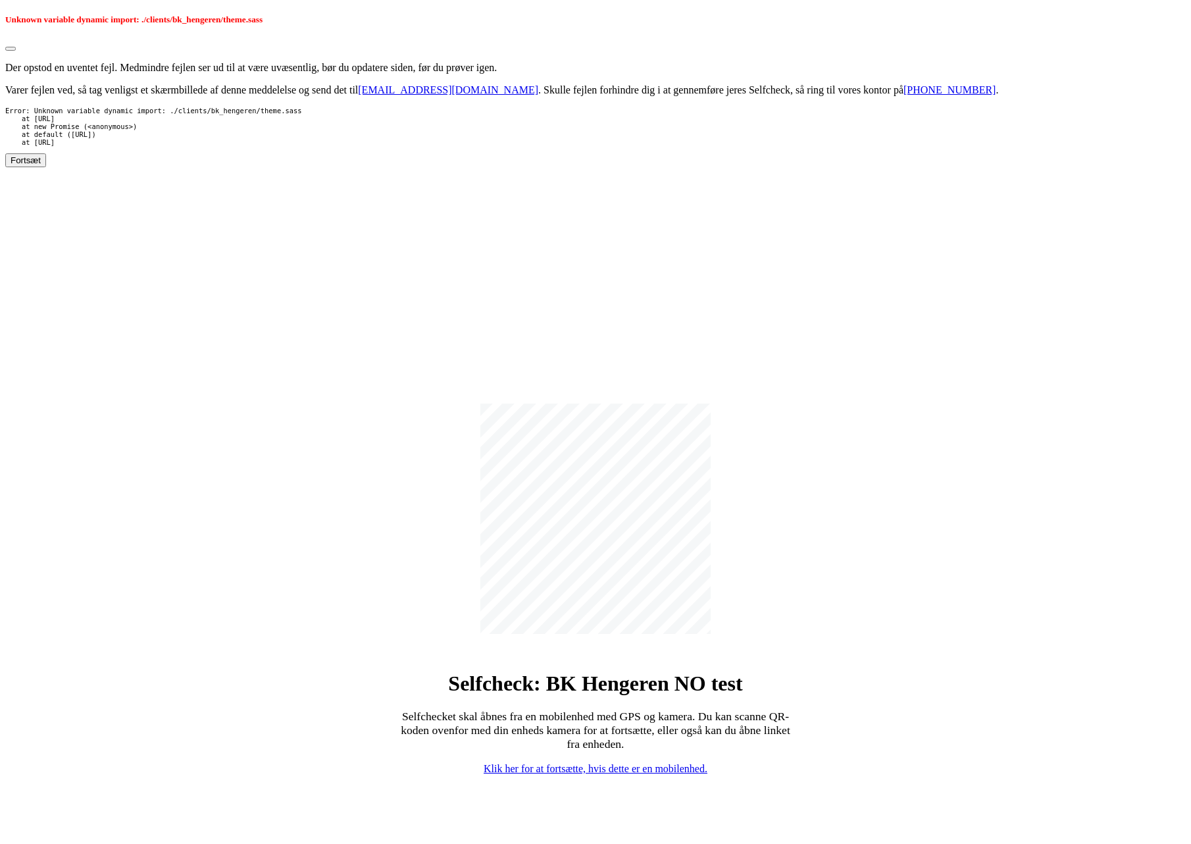 The height and width of the screenshot is (844, 1191). Describe the element at coordinates (11, 49) in the screenshot. I see `button: Close` at that location.